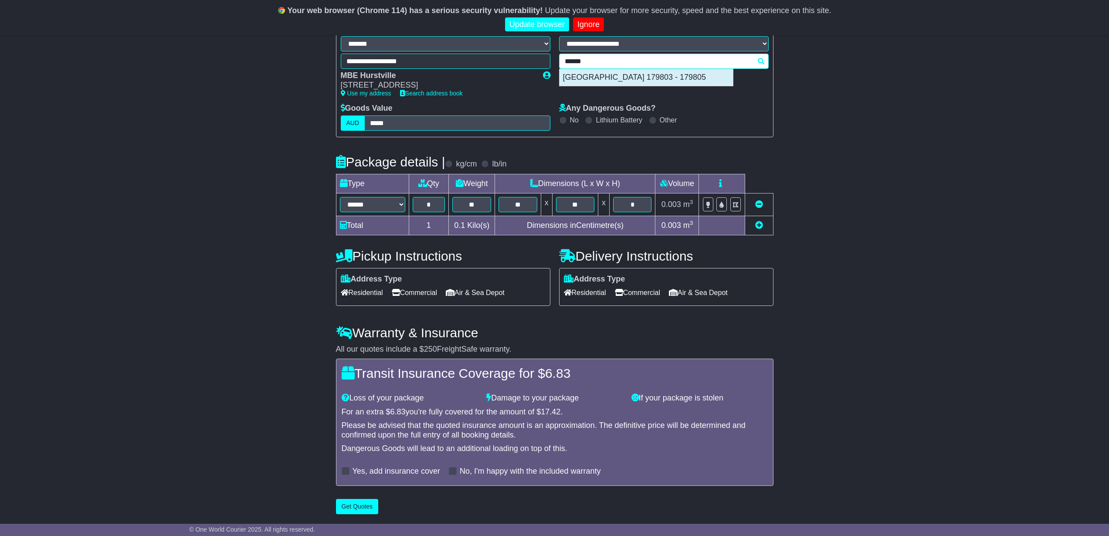 The image size is (1109, 536). Describe the element at coordinates (466, 164) in the screenshot. I see `label: kg/cm` at that location.